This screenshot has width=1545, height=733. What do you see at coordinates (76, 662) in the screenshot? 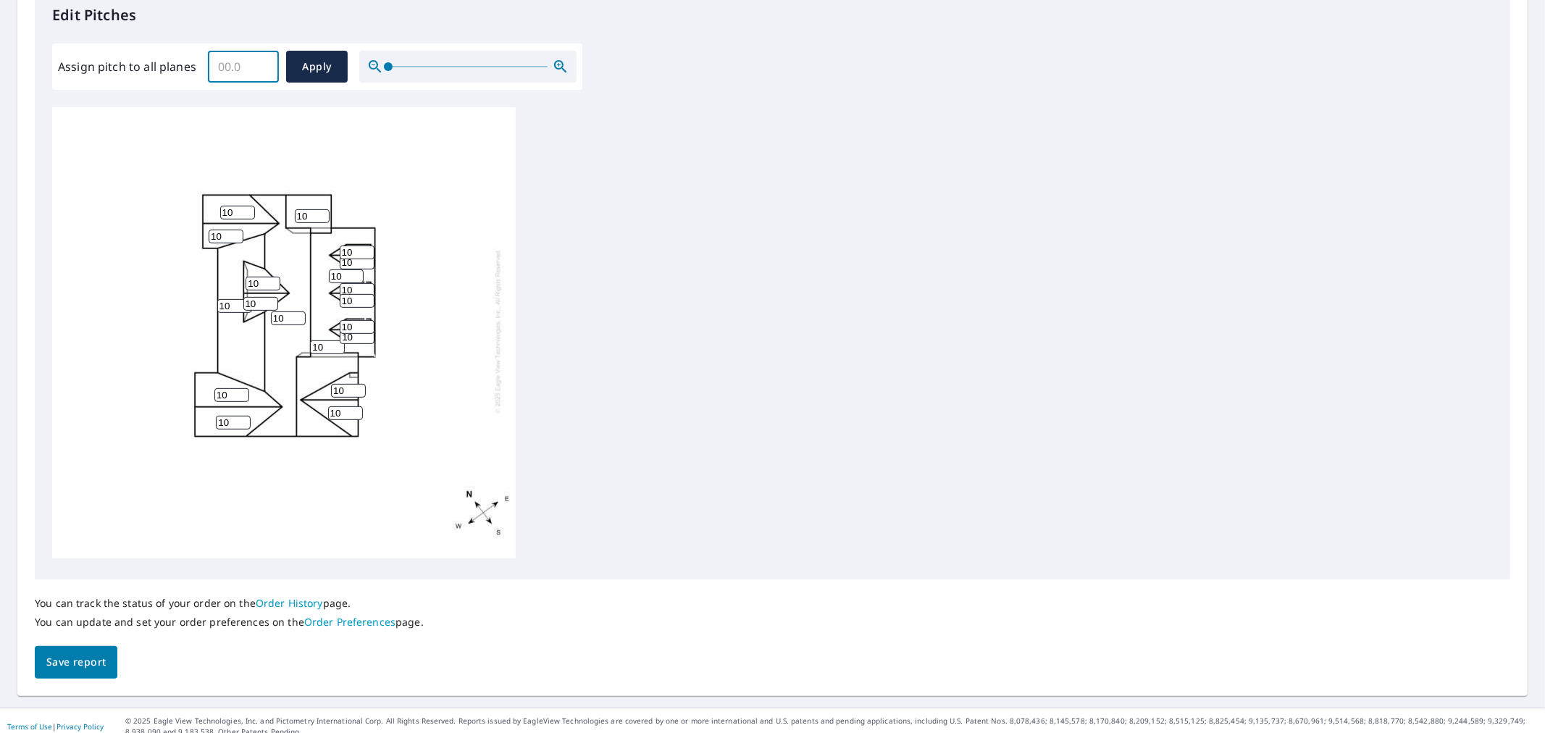
I see `span: Save report` at bounding box center [76, 662].